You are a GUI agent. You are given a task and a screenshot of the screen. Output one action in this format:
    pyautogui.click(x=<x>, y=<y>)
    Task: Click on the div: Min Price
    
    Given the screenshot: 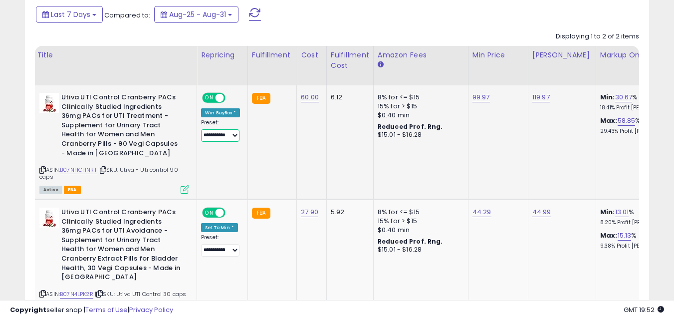 What is the action you would take?
    pyautogui.click(x=498, y=55)
    